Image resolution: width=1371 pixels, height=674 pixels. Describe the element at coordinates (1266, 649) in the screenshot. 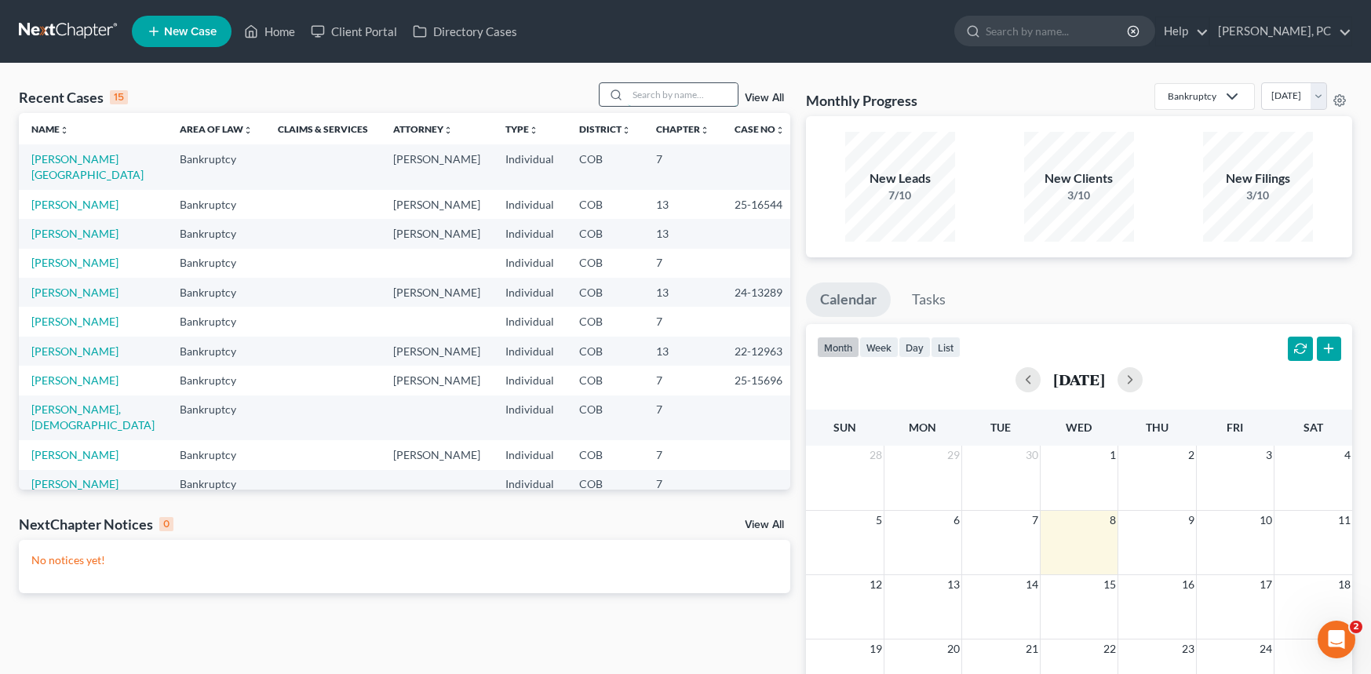

I see `span: 24` at that location.